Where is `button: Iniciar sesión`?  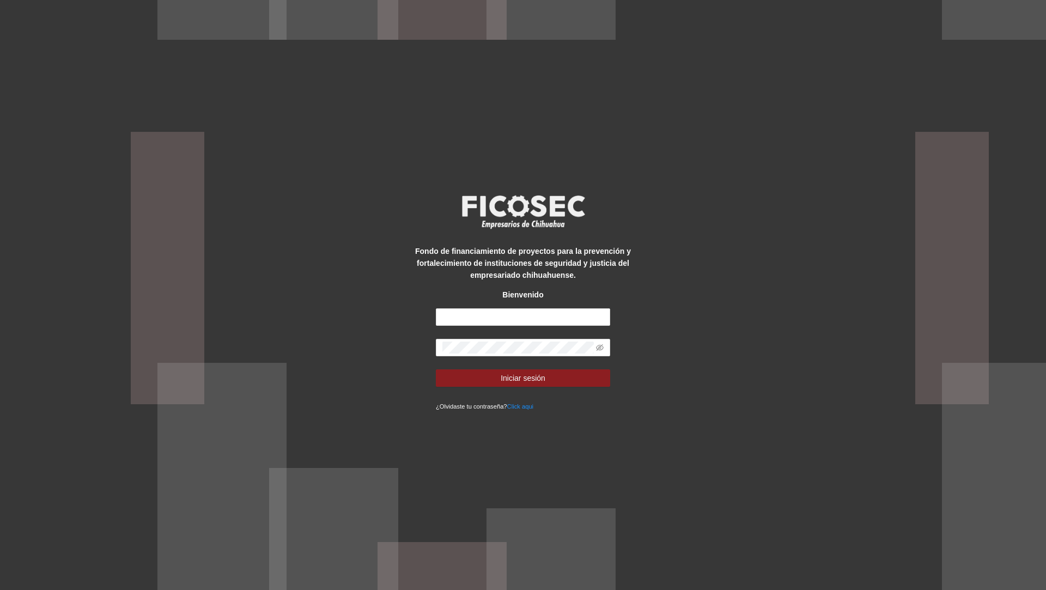
button: Iniciar sesión is located at coordinates (523, 378).